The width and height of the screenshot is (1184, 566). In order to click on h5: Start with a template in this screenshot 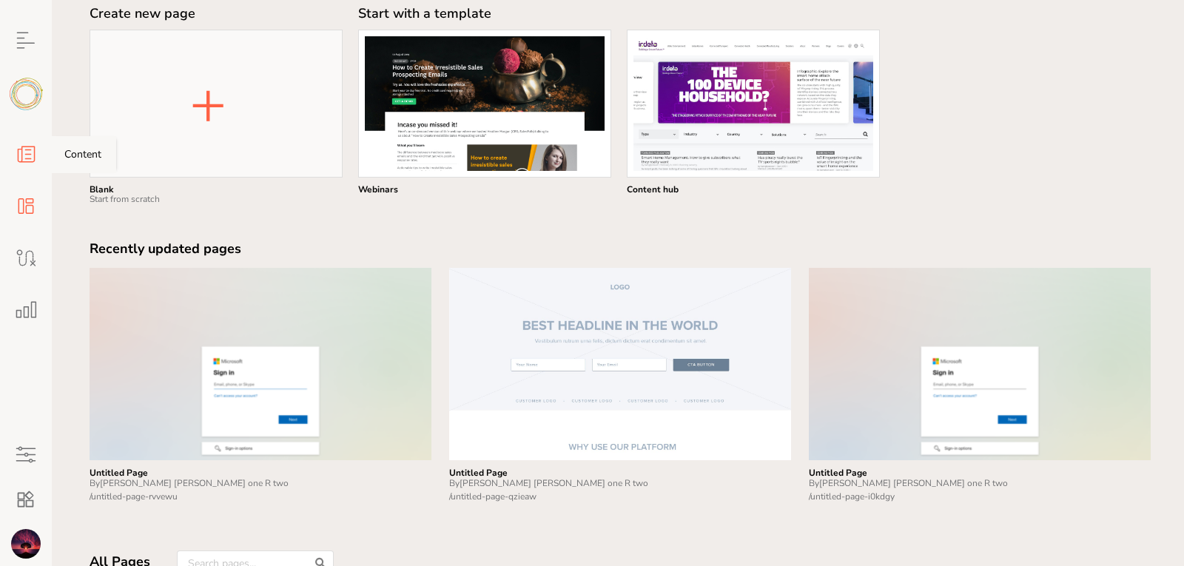, I will do `click(485, 15)`.